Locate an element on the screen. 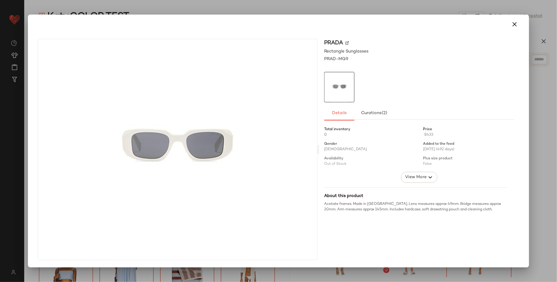  img: svg%3e is located at coordinates (347, 43).